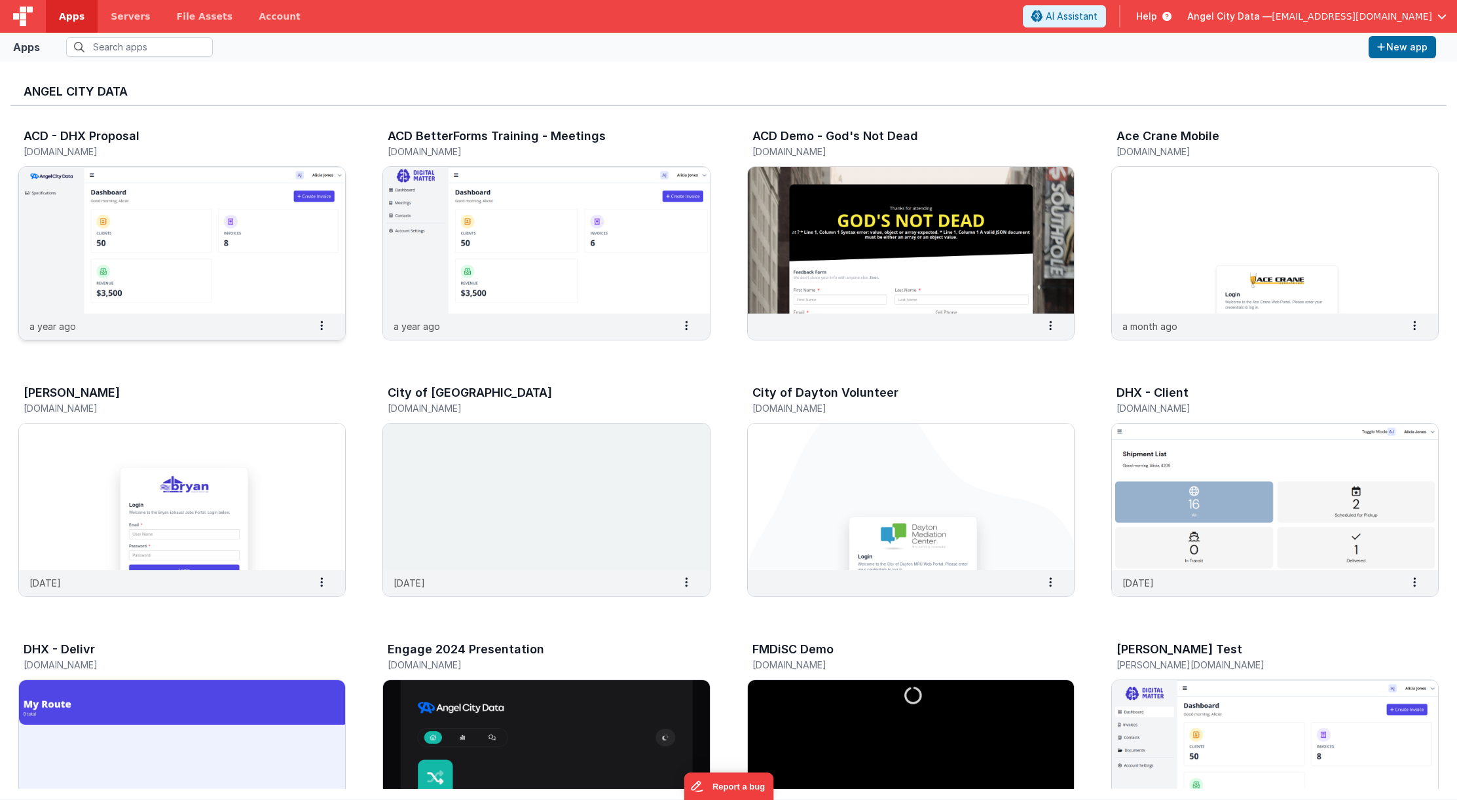 This screenshot has width=1457, height=800. I want to click on span: File Assets, so click(205, 16).